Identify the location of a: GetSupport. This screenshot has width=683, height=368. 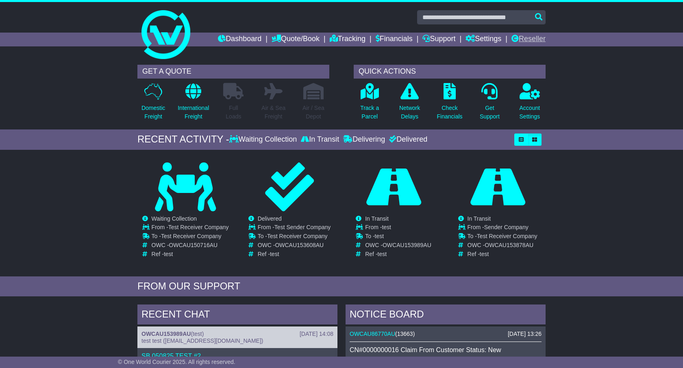
(490, 104).